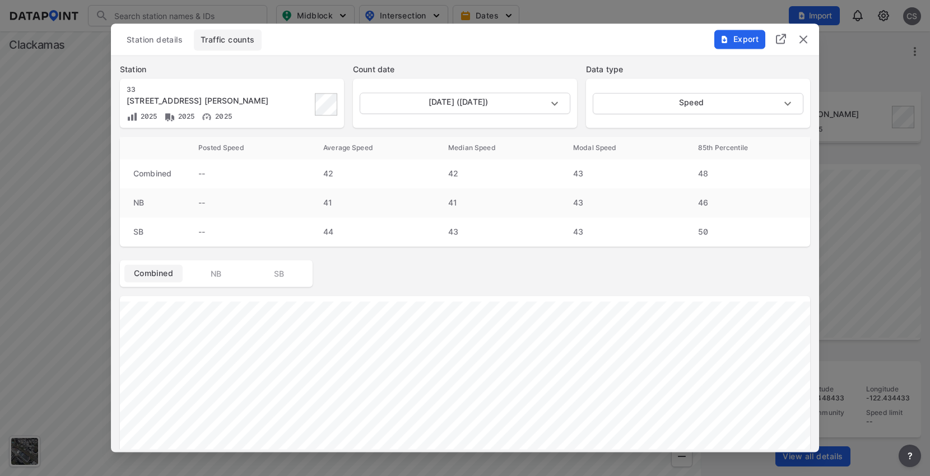  Describe the element at coordinates (724, 40) in the screenshot. I see `img: File%20-%20Download.70cf71cd.svg` at that location.